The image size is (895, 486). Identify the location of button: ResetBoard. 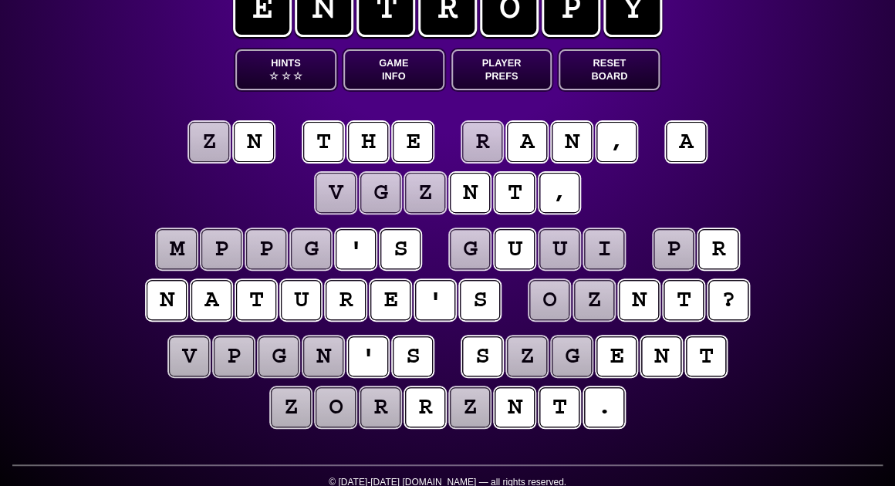
(609, 69).